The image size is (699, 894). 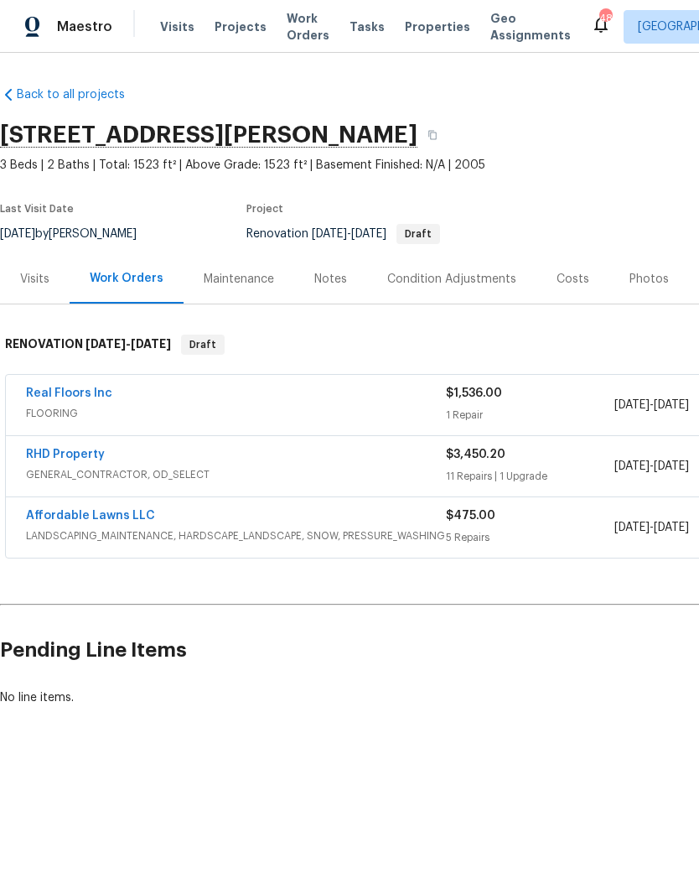 I want to click on div: Costs, so click(x=573, y=279).